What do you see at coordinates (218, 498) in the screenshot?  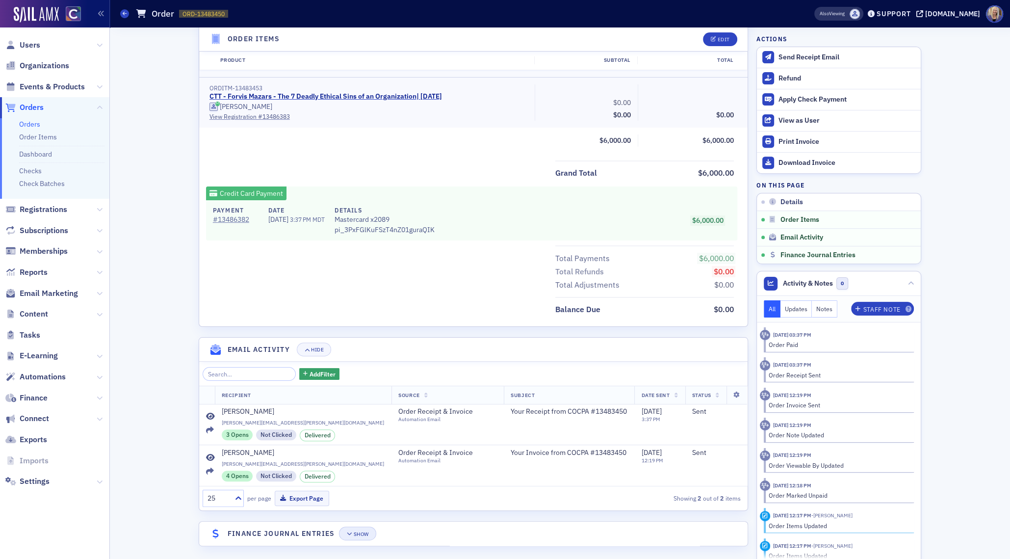 I see `div: 25` at bounding box center [218, 498].